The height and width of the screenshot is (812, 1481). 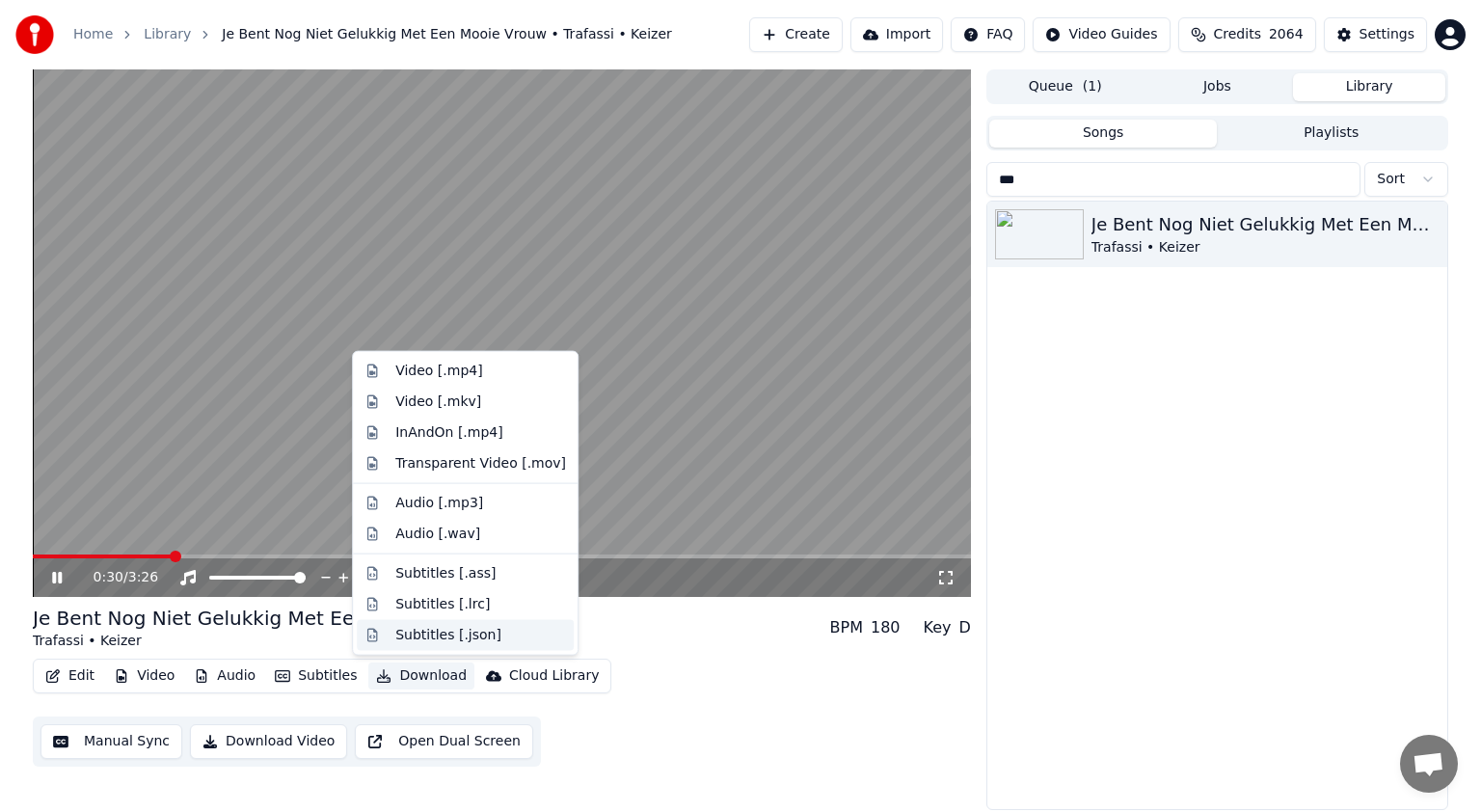 I want to click on div: Video [.mp4], so click(x=439, y=371).